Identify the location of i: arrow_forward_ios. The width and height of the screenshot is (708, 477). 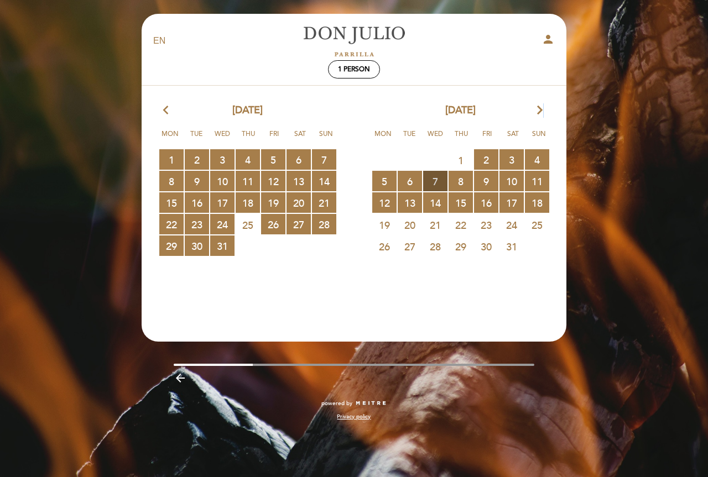
(540, 111).